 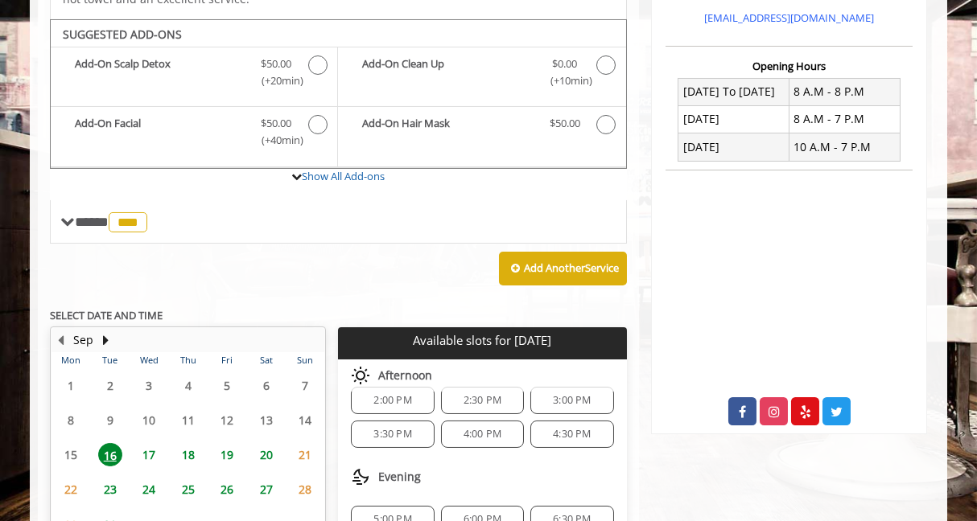 I want to click on th: Sat, so click(x=265, y=360).